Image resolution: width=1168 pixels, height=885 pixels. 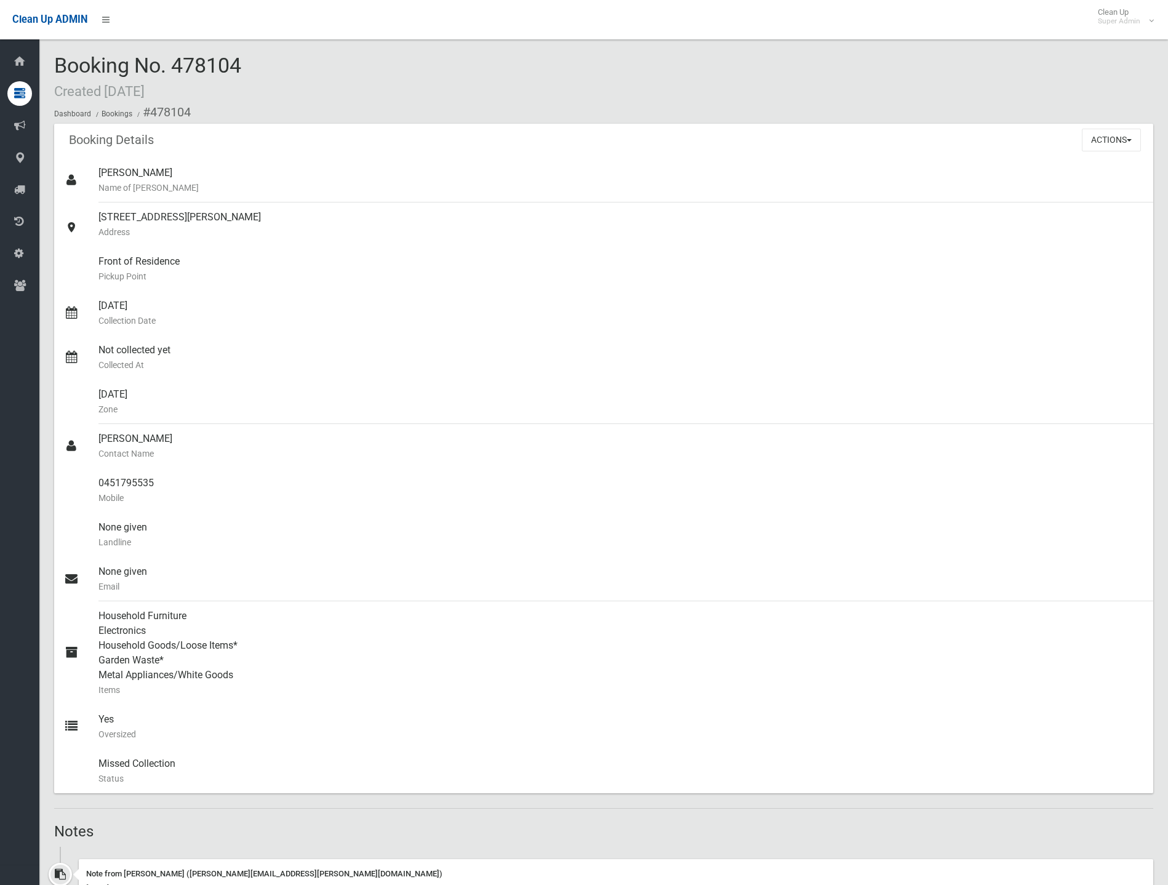 I want to click on li: #478104, so click(x=162, y=112).